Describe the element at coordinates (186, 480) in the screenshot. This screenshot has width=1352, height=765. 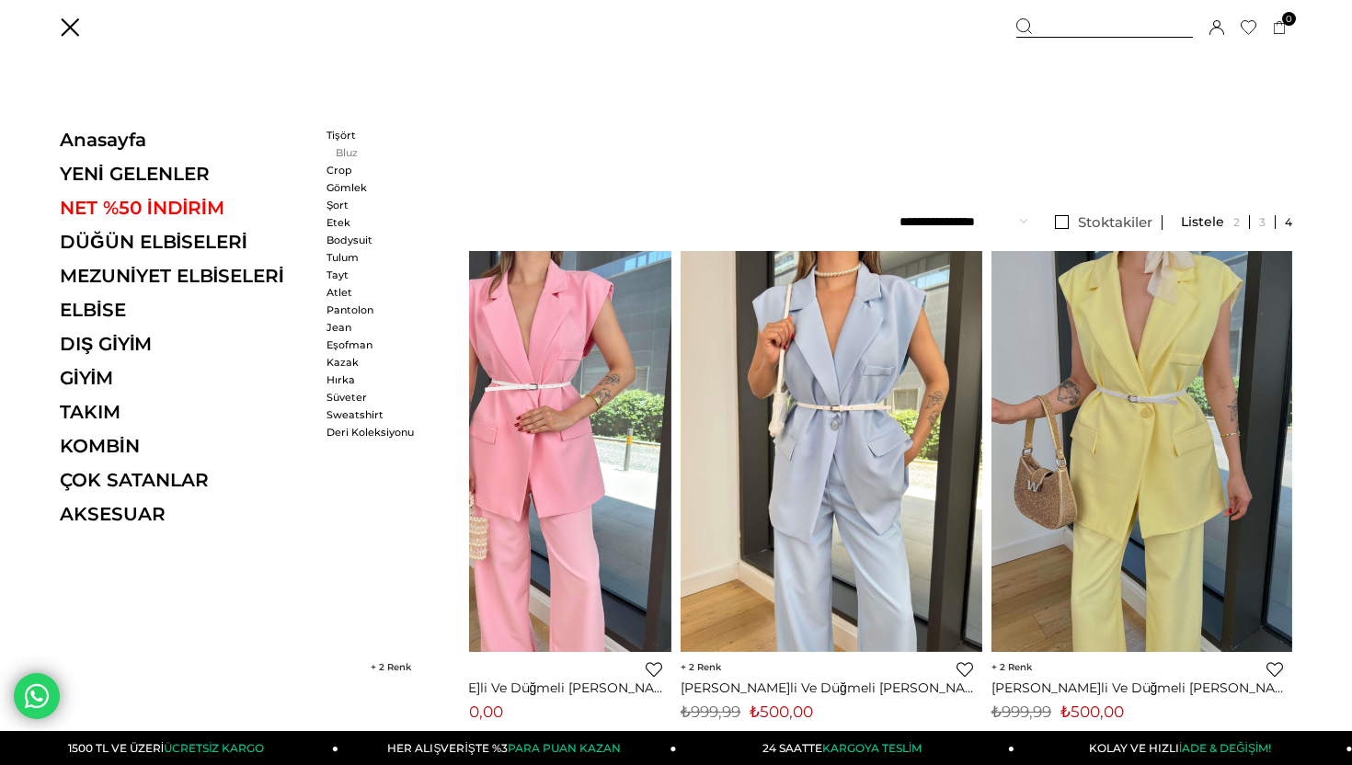
I see `a: ÇOK SATANLAR` at that location.